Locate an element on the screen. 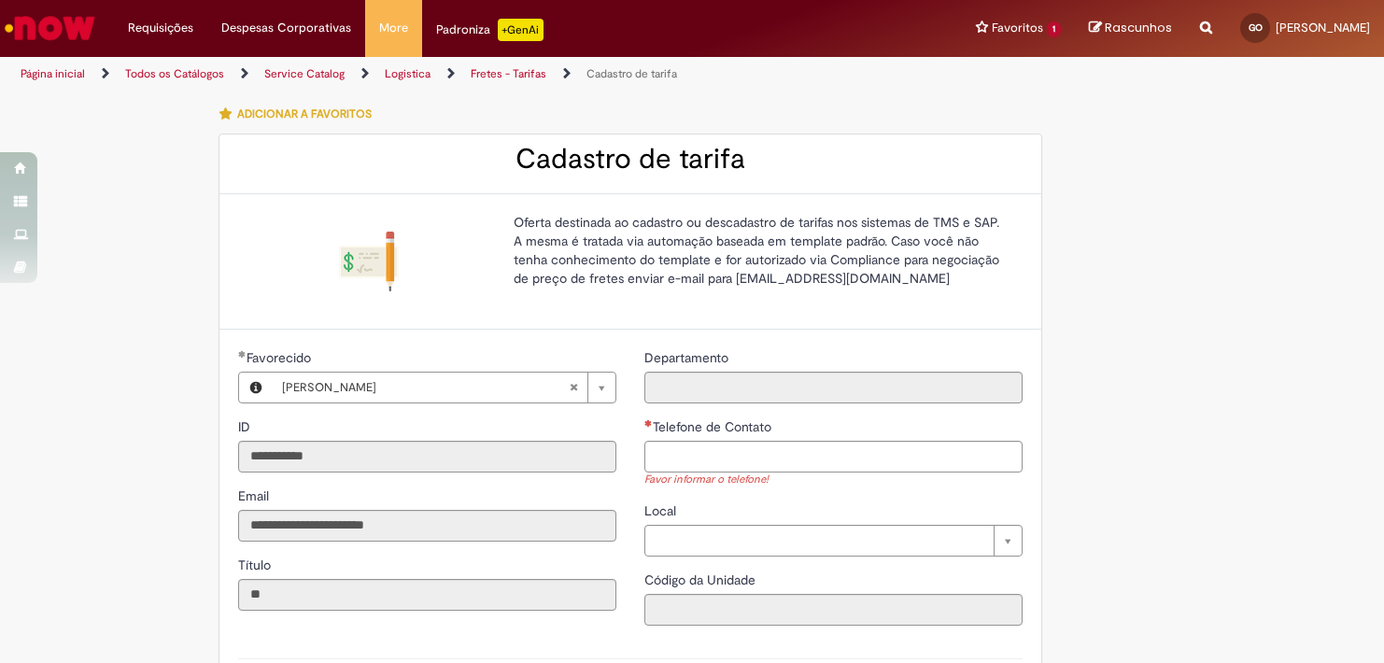 The image size is (1384, 663). label: Somente leitura - Departamento is located at coordinates (688, 358).